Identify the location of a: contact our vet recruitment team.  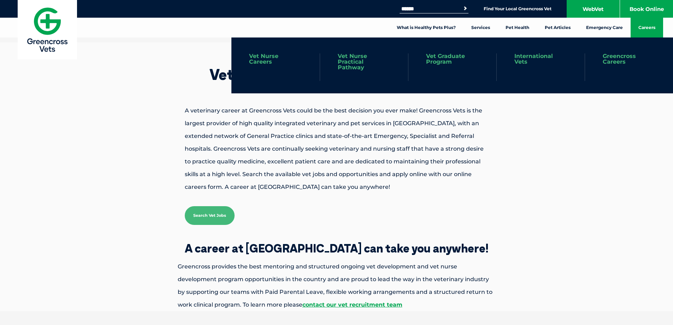
(352, 304).